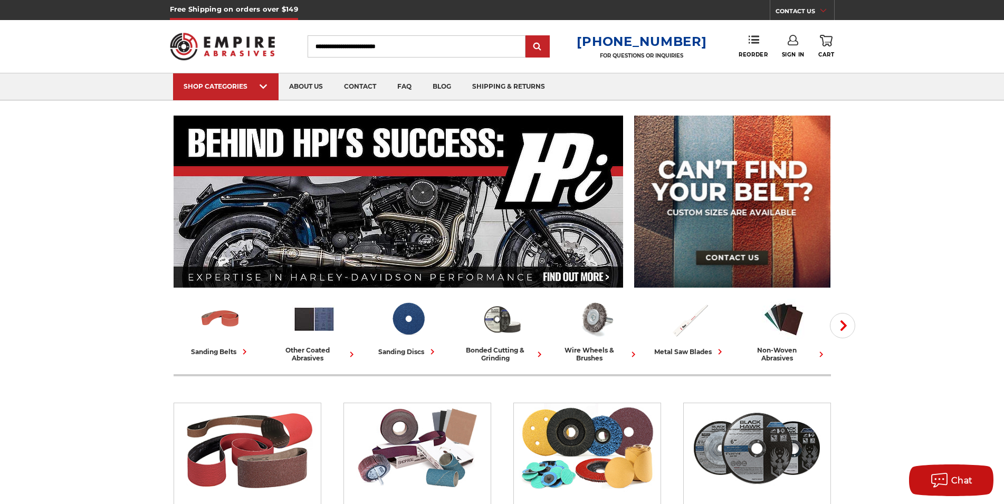 Image resolution: width=1004 pixels, height=504 pixels. What do you see at coordinates (398, 202) in the screenshot?
I see `img: Banner for an interview featuring Horsepower Inc who makes Harley performance upgrades featured o...` at bounding box center [398, 202].